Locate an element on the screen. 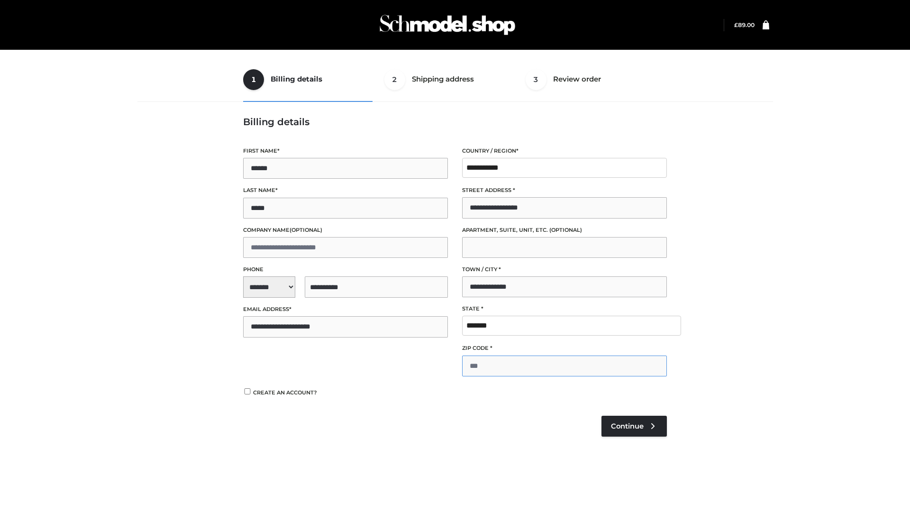 The height and width of the screenshot is (512, 910). span: Continue is located at coordinates (627, 426).